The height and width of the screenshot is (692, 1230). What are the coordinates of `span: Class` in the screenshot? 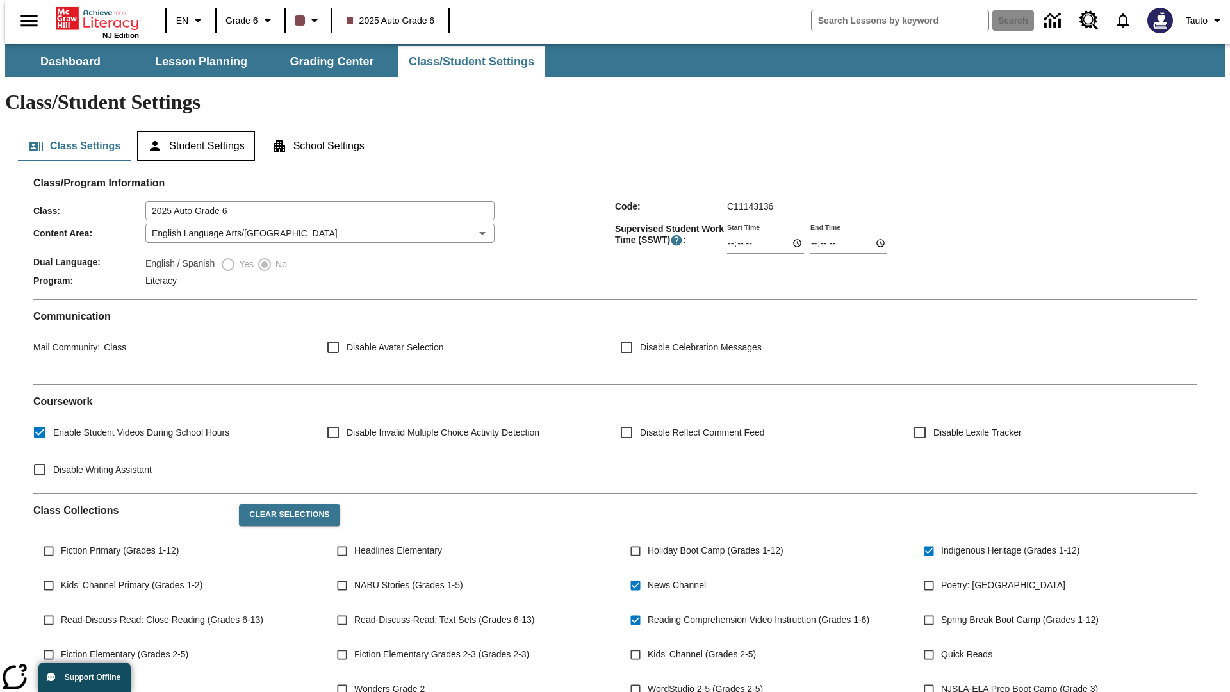 It's located at (113, 347).